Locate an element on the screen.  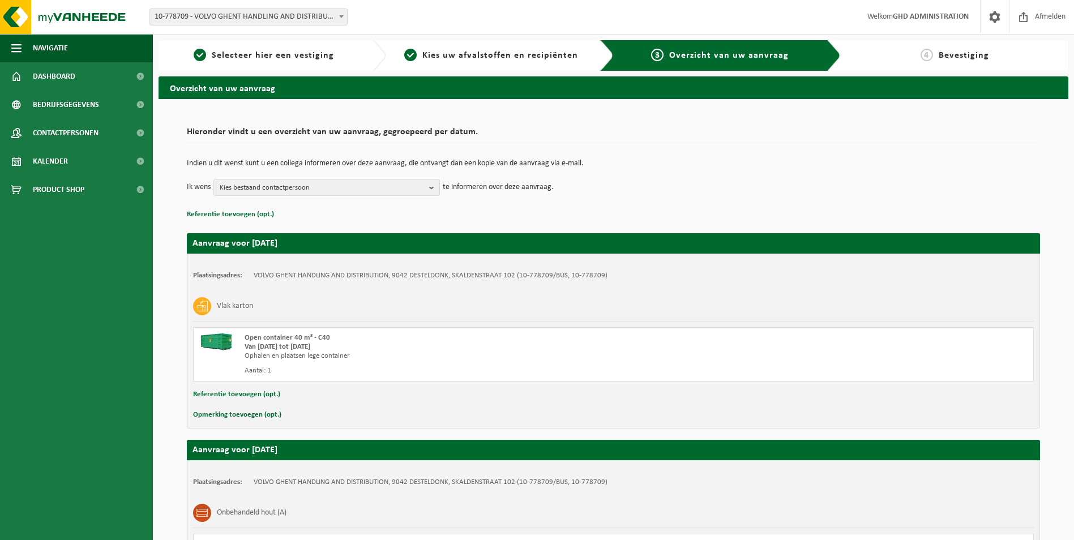
span: Product Shop is located at coordinates (58, 190).